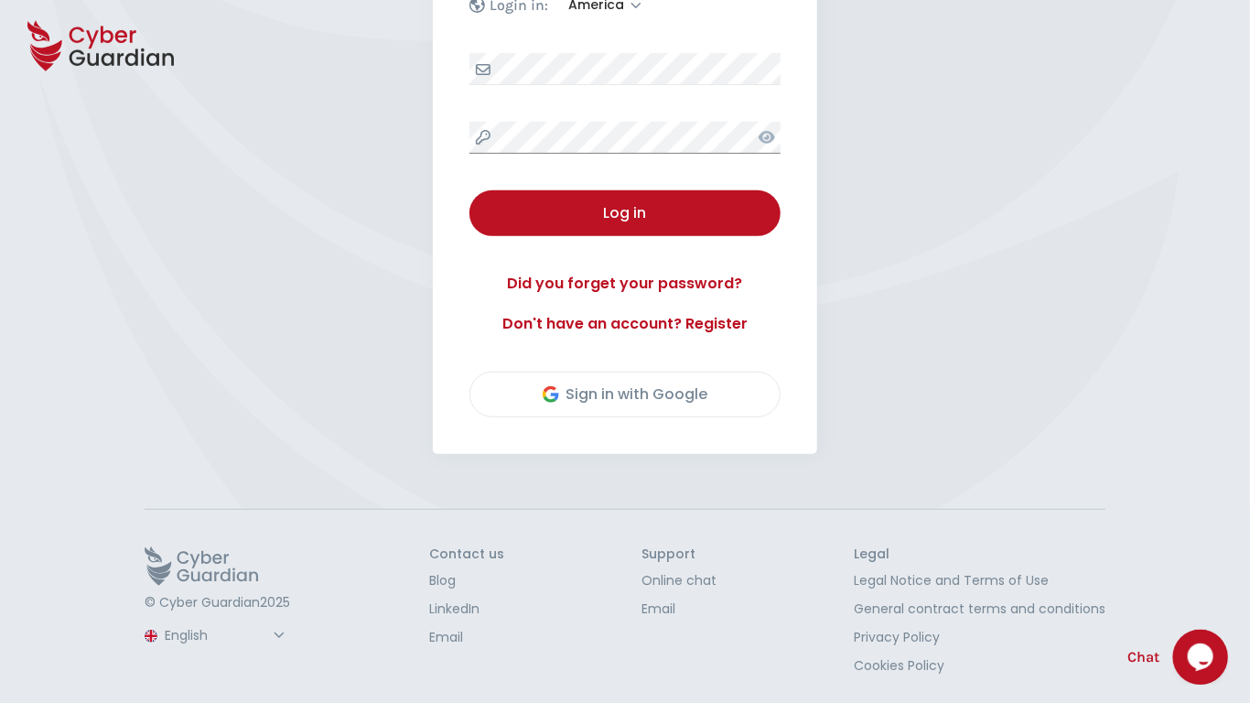 The image size is (1250, 703). What do you see at coordinates (625, 213) in the screenshot?
I see `div: Log in` at bounding box center [625, 213].